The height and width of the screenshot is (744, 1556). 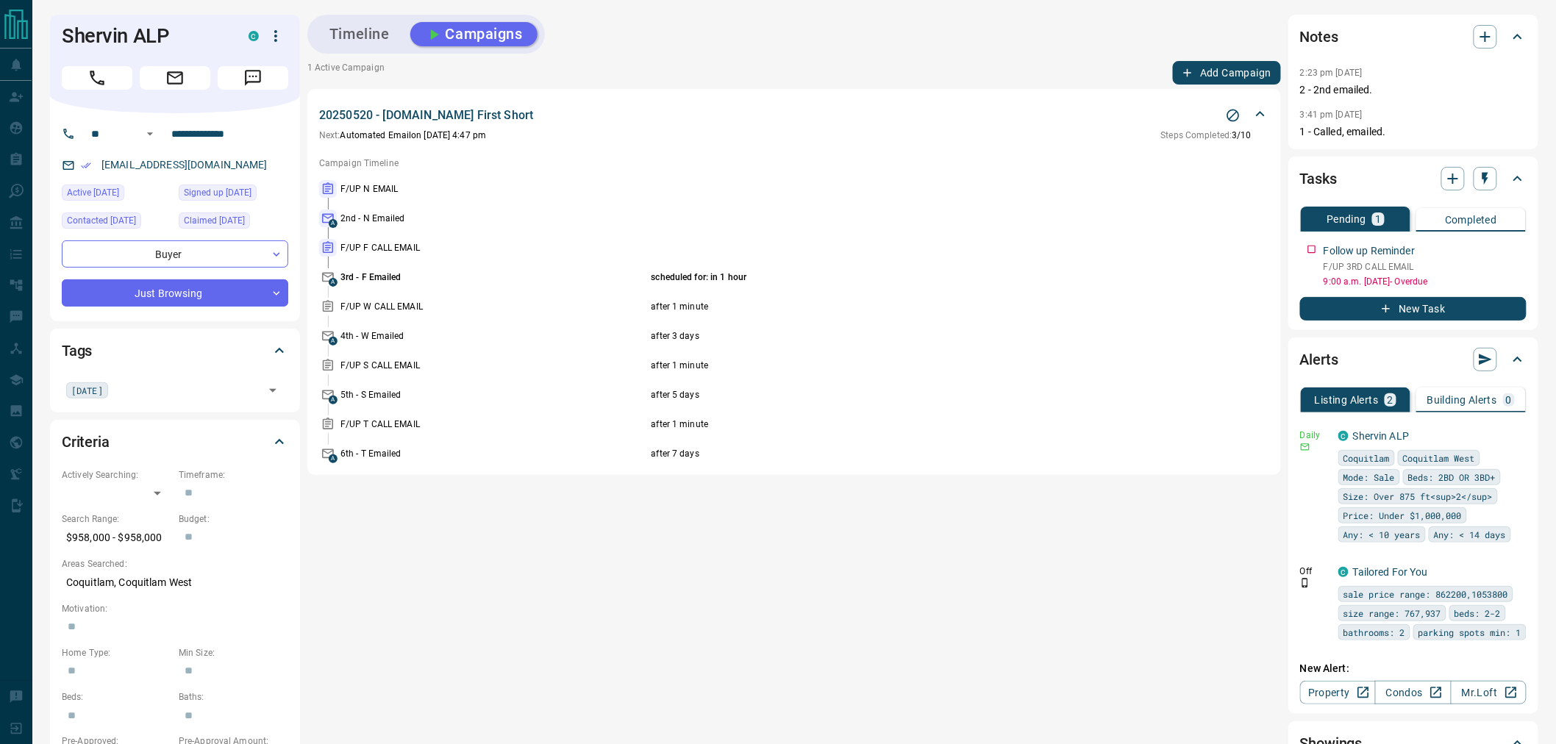 I want to click on p: Building Alerts, so click(x=1461, y=400).